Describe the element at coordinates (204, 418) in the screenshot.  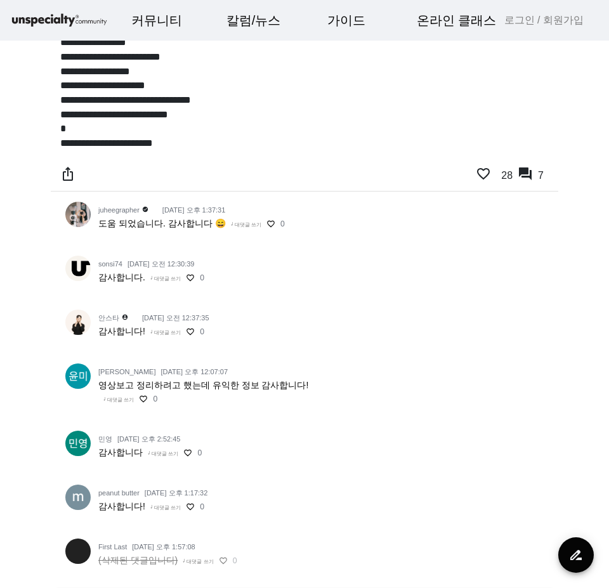
I see `a: 설정` at that location.